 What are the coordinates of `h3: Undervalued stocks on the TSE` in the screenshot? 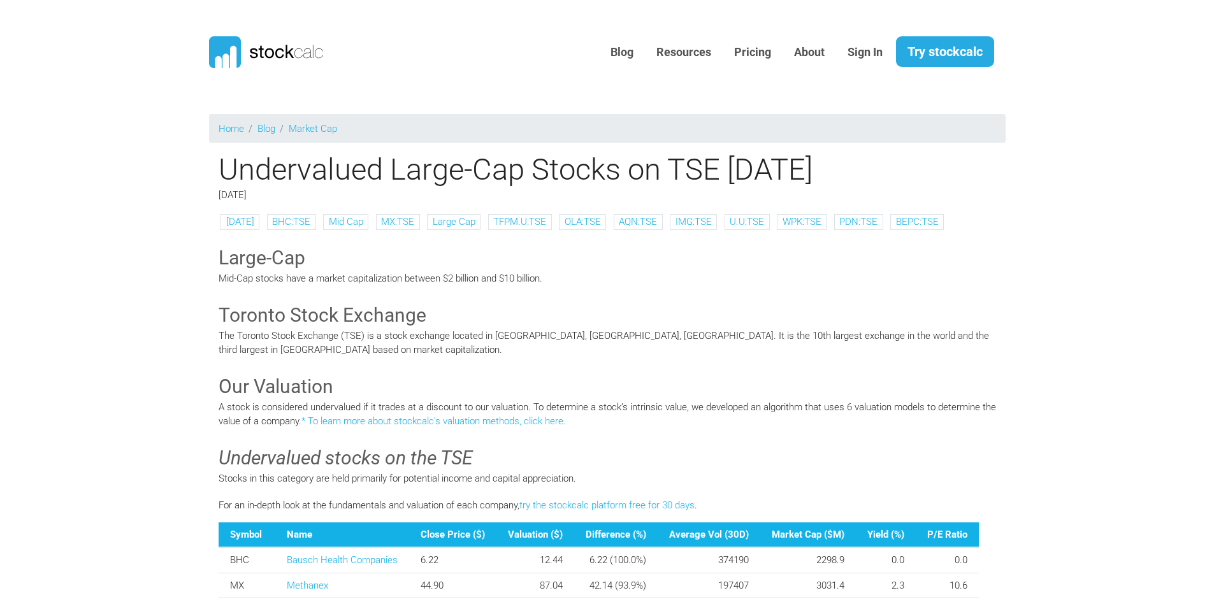 It's located at (607, 458).